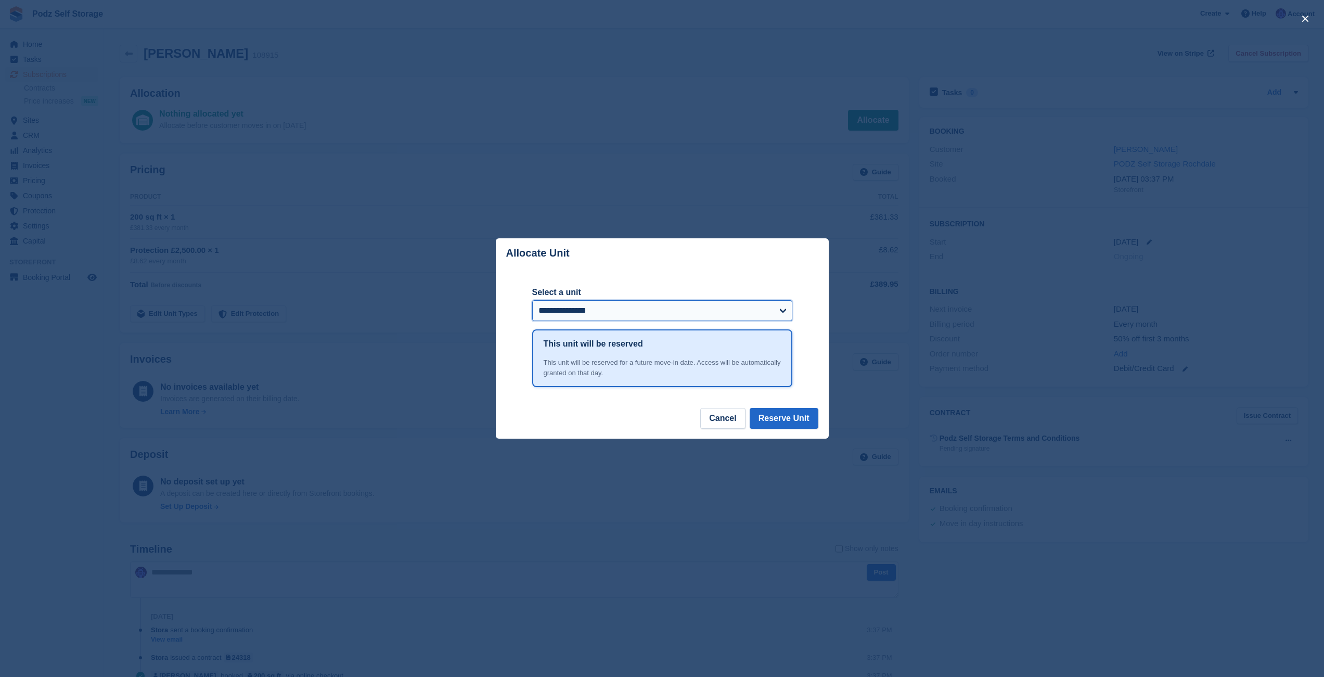 The width and height of the screenshot is (1324, 677). Describe the element at coordinates (662, 367) in the screenshot. I see `div: This unit will be reserved for a future move-in date. Access will be automatically granted on tha...` at that location.